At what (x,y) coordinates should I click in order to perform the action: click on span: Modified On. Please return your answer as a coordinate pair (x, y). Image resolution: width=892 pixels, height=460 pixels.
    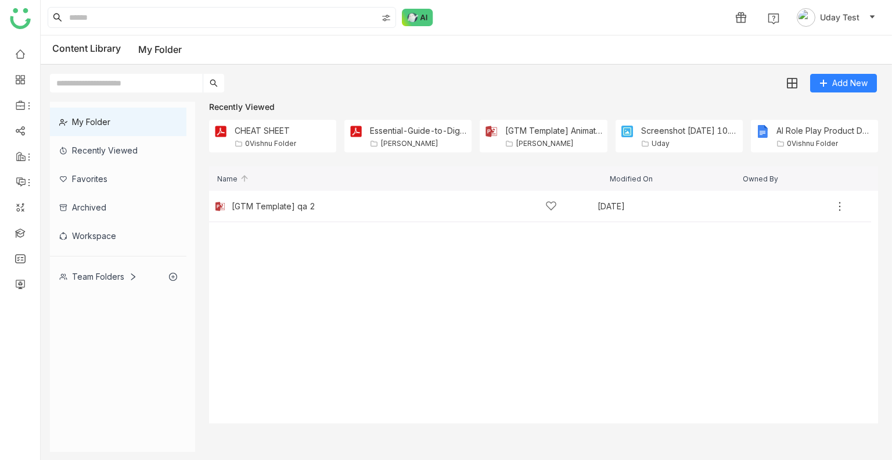
    Looking at the image, I should click on (632, 178).